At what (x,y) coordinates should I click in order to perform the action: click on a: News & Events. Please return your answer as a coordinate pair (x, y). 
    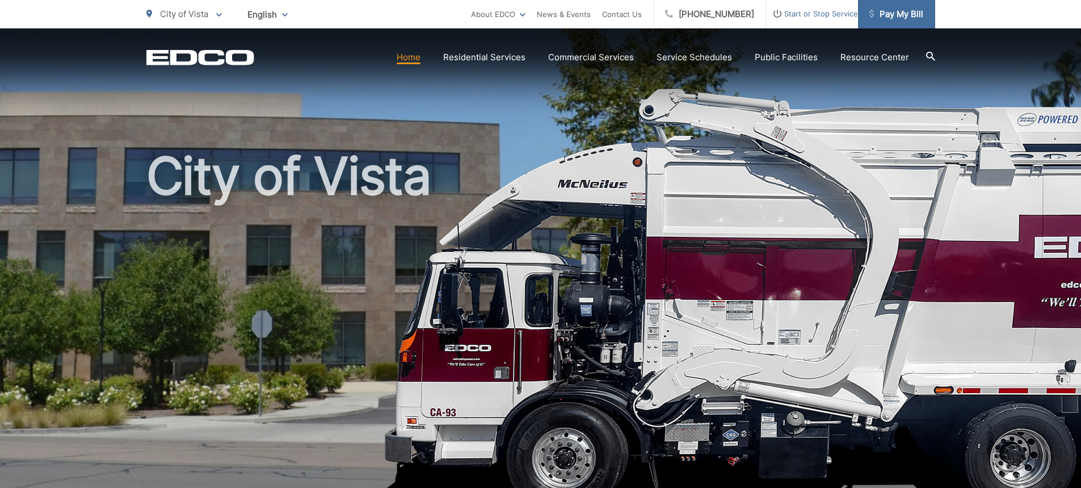
    Looking at the image, I should click on (564, 14).